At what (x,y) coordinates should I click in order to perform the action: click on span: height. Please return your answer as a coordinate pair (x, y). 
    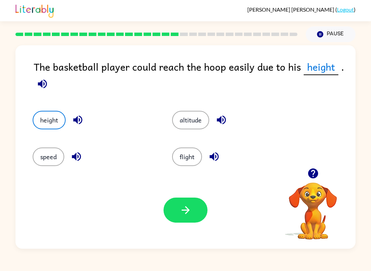
    Looking at the image, I should click on (321, 67).